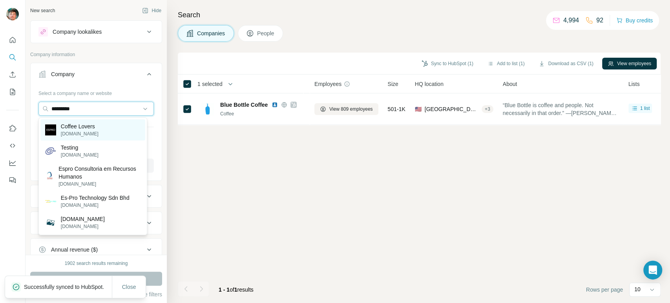 This screenshot has width=670, height=303. Describe the element at coordinates (13, 163) in the screenshot. I see `button: Dashboard` at that location.